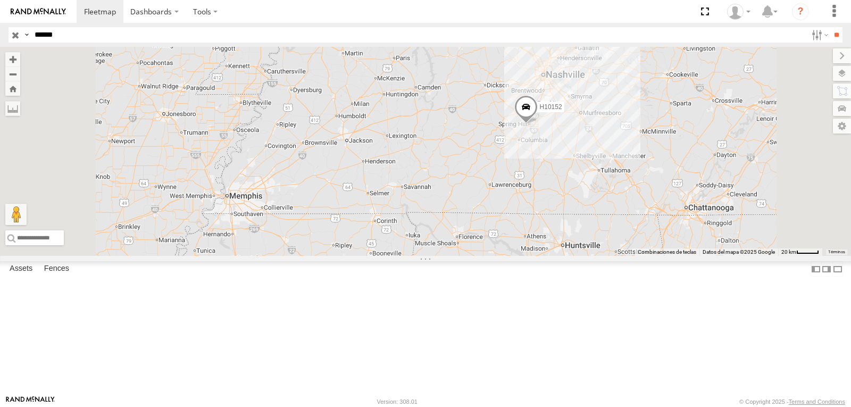 This screenshot has width=851, height=407. I want to click on label: Search Query, so click(27, 35).